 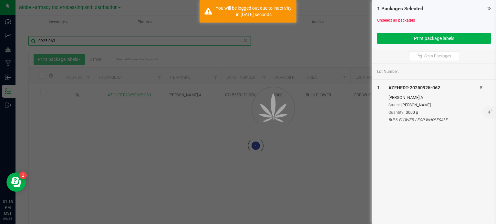 I want to click on a: Unselect all packages, so click(x=396, y=20).